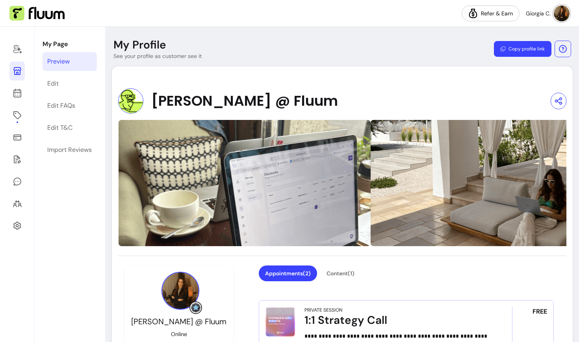 This screenshot has height=342, width=579. What do you see at coordinates (523, 49) in the screenshot?
I see `button: Copy profile link` at bounding box center [523, 49].